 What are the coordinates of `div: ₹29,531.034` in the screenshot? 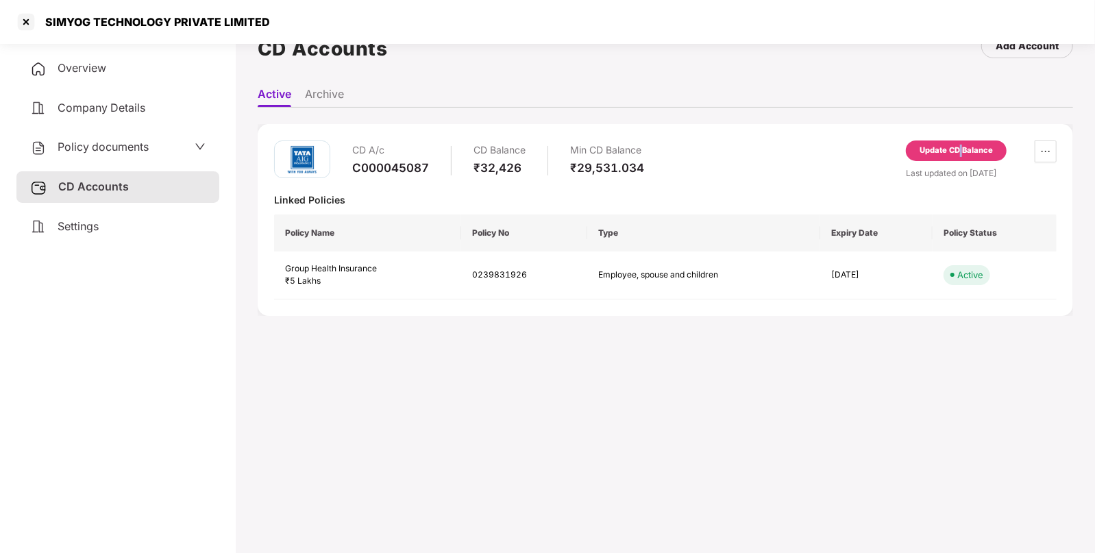 It's located at (607, 168).